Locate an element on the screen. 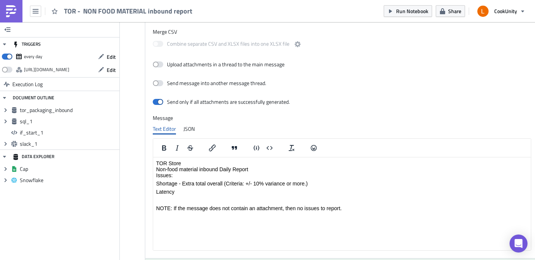 The image size is (535, 260). div: TRIGGERS is located at coordinates (27, 44).